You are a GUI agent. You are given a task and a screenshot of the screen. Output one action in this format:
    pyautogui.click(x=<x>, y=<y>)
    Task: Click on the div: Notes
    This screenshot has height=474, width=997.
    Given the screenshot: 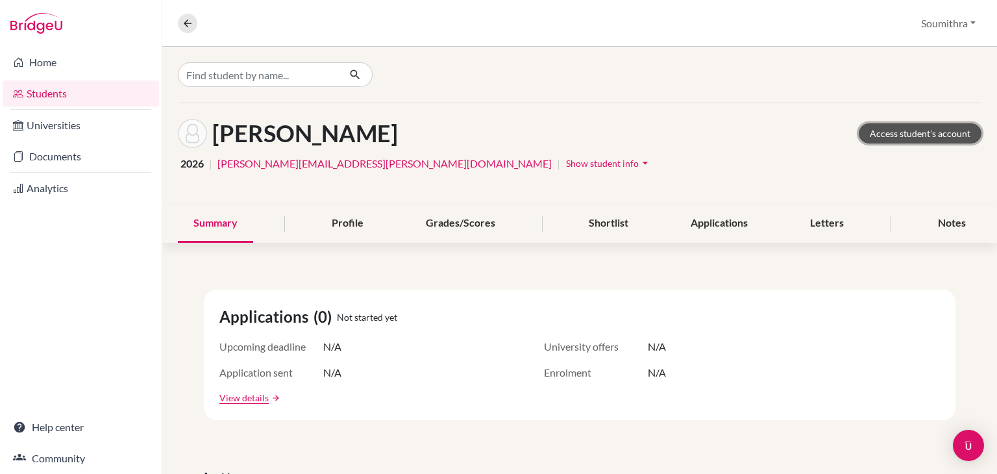 What is the action you would take?
    pyautogui.click(x=952, y=223)
    